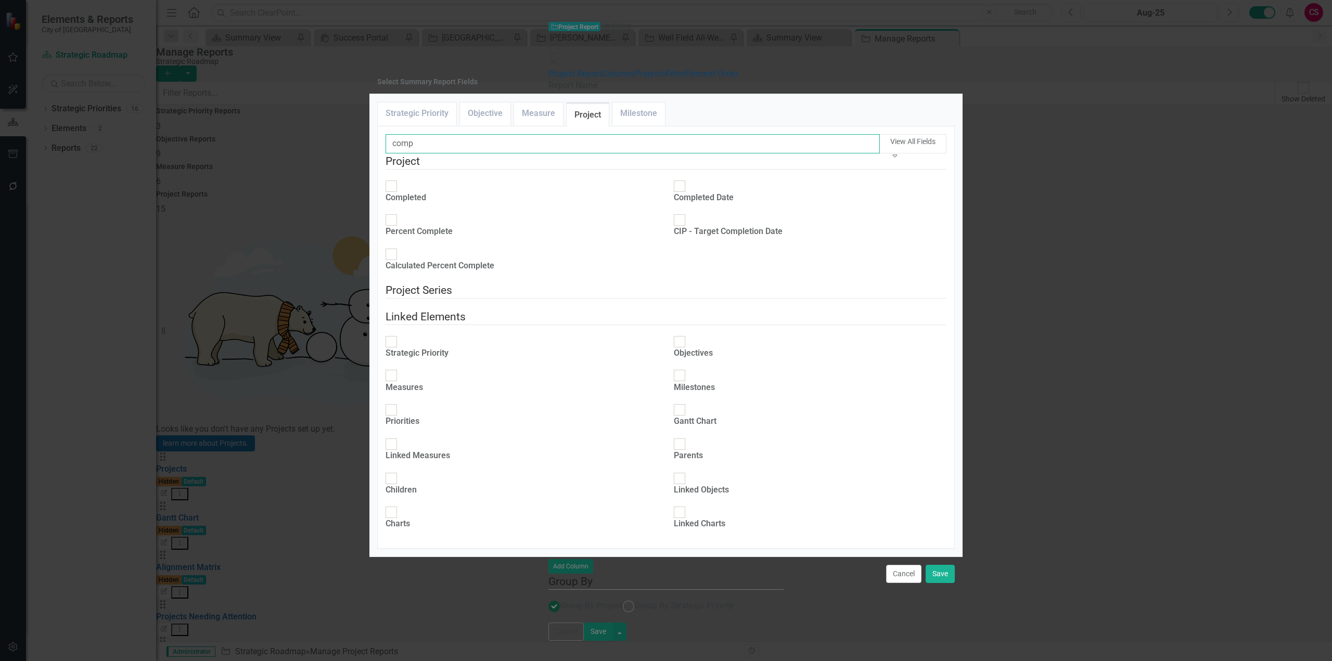  I want to click on div: Linked Charts, so click(699, 524).